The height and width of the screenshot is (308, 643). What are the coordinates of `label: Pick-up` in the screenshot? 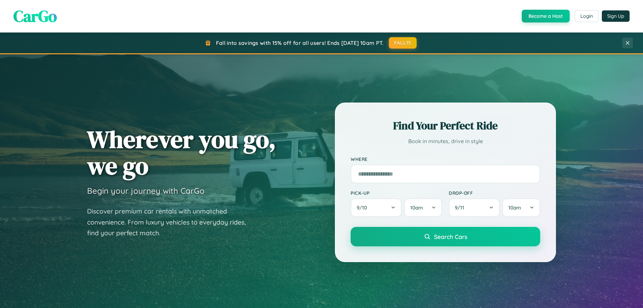 It's located at (396, 193).